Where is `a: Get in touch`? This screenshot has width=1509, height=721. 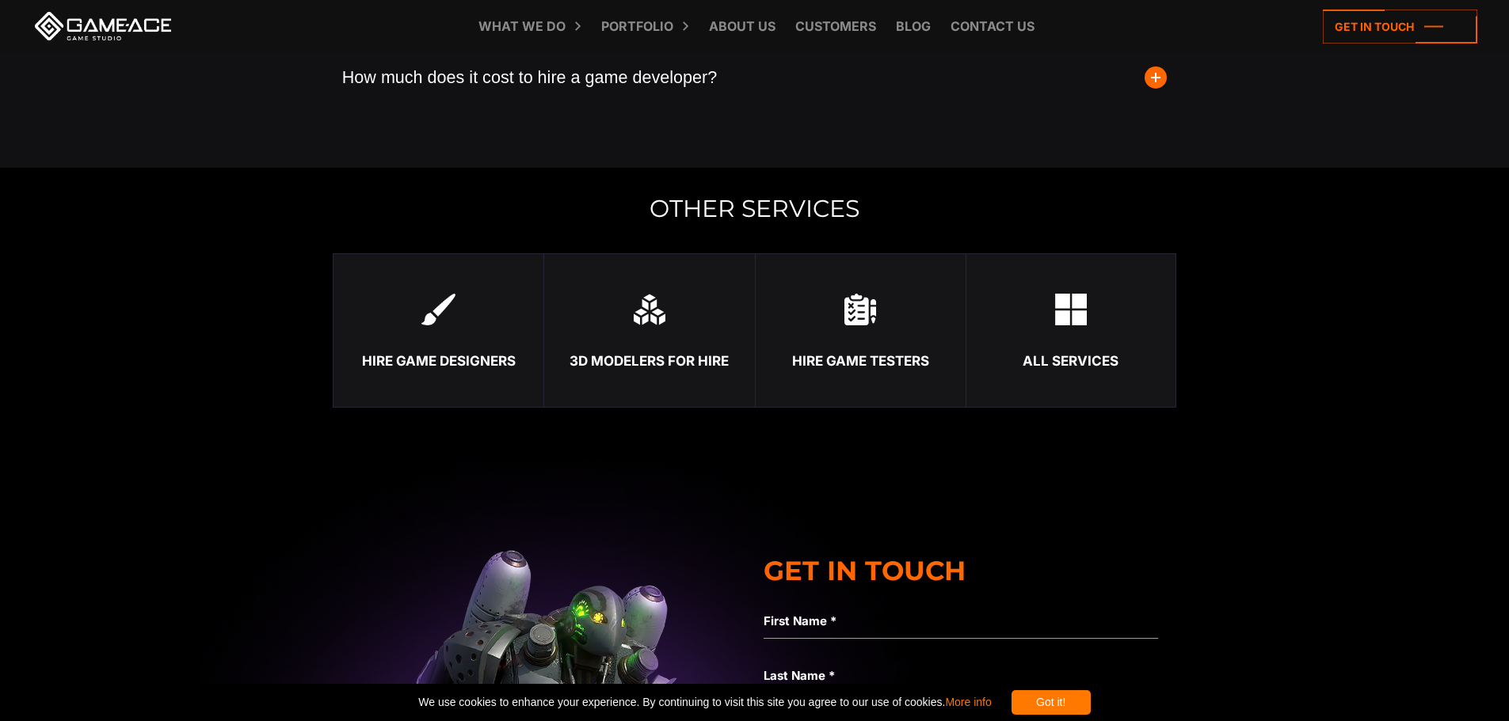 a: Get in touch is located at coordinates (1399, 26).